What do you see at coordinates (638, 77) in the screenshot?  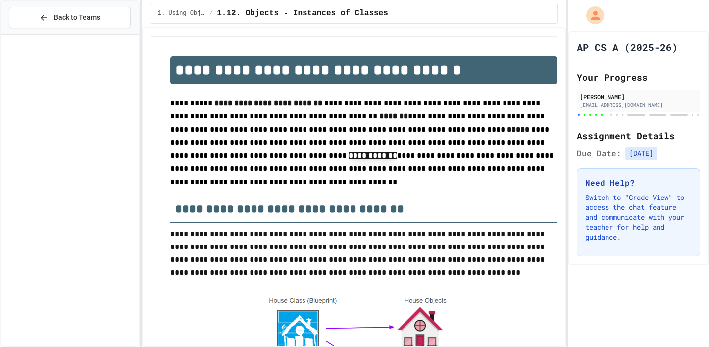 I see `h2: Your Progress` at bounding box center [638, 77].